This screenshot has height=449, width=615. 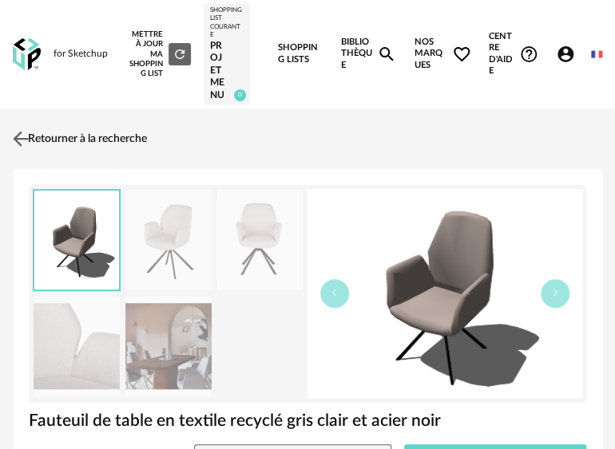 What do you see at coordinates (77, 139) in the screenshot?
I see `a: Retourner à la recherche` at bounding box center [77, 139].